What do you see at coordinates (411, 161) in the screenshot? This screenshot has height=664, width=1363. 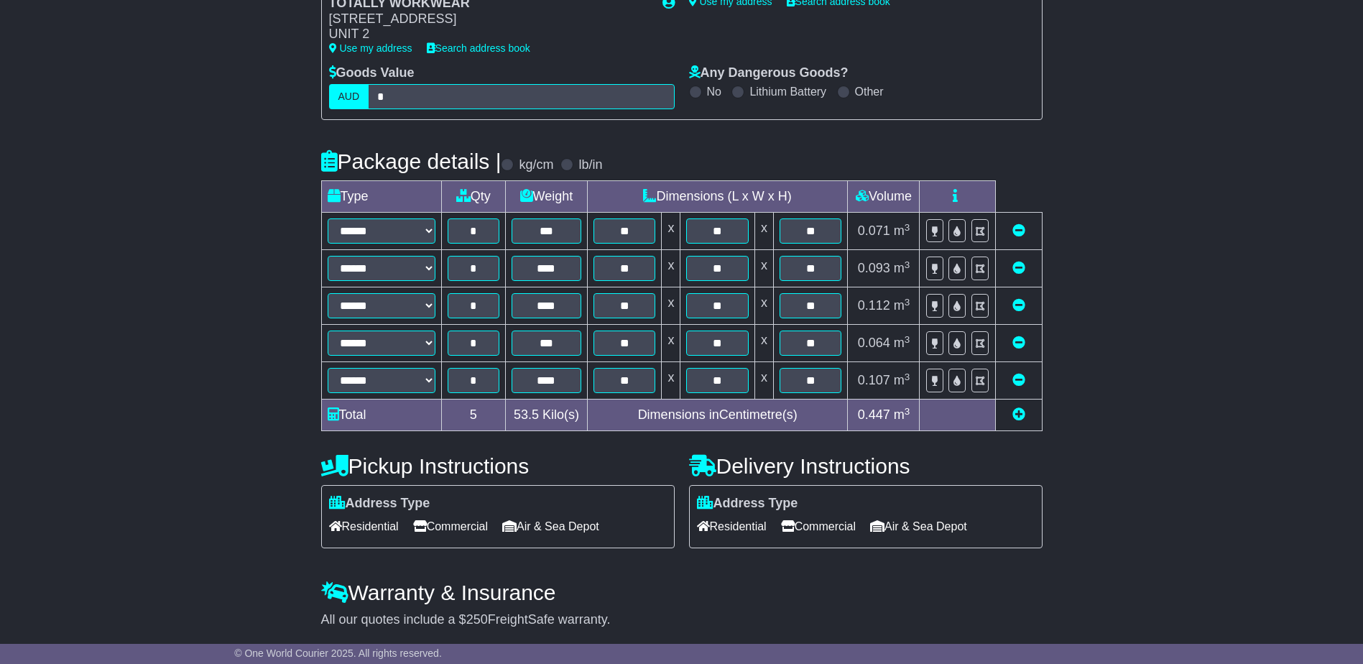 I see `h4: Package details |` at bounding box center [411, 161].